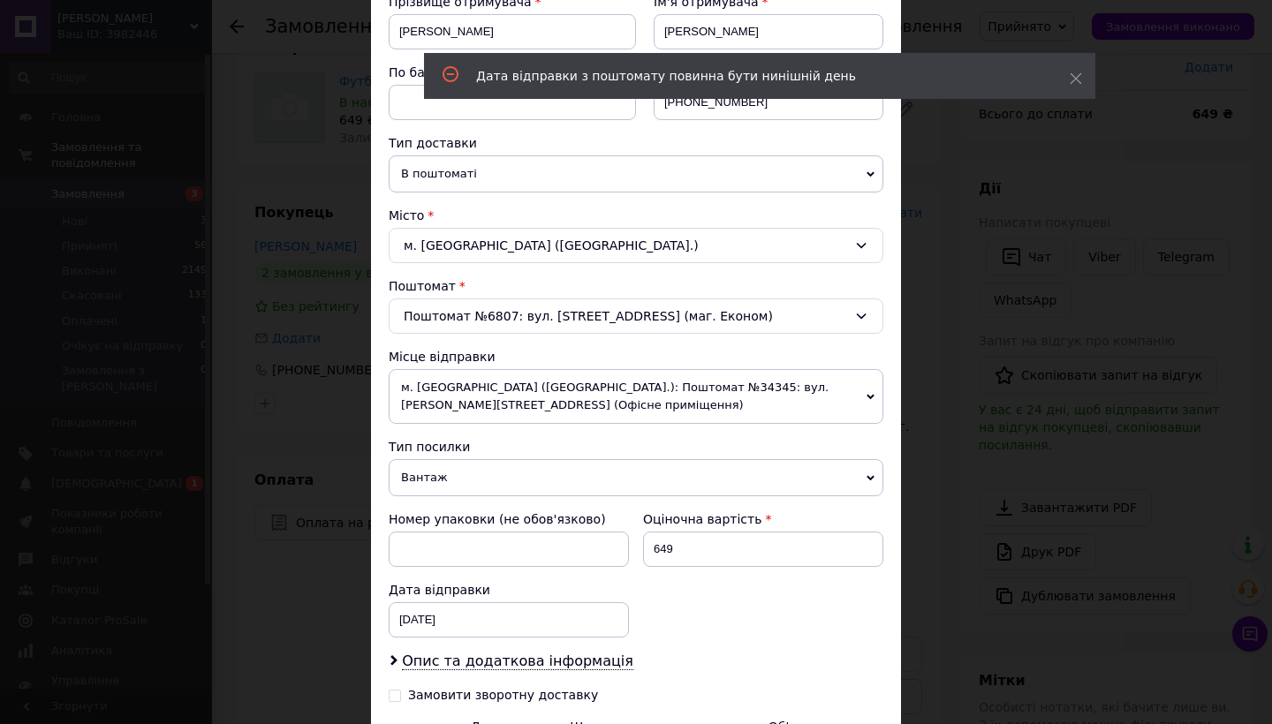 The height and width of the screenshot is (724, 1272). I want to click on span: Тип посилки, so click(429, 447).